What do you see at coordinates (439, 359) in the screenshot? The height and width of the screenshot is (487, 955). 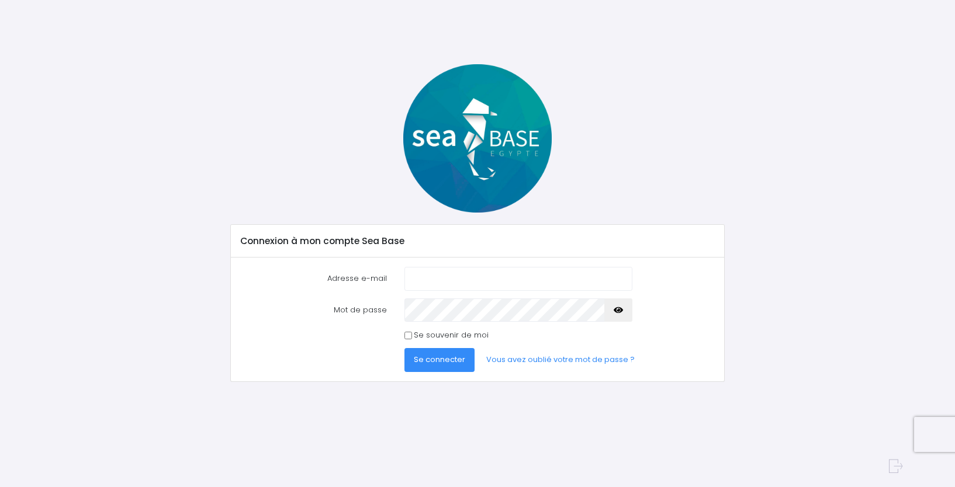 I see `span: Se connecter` at bounding box center [439, 359].